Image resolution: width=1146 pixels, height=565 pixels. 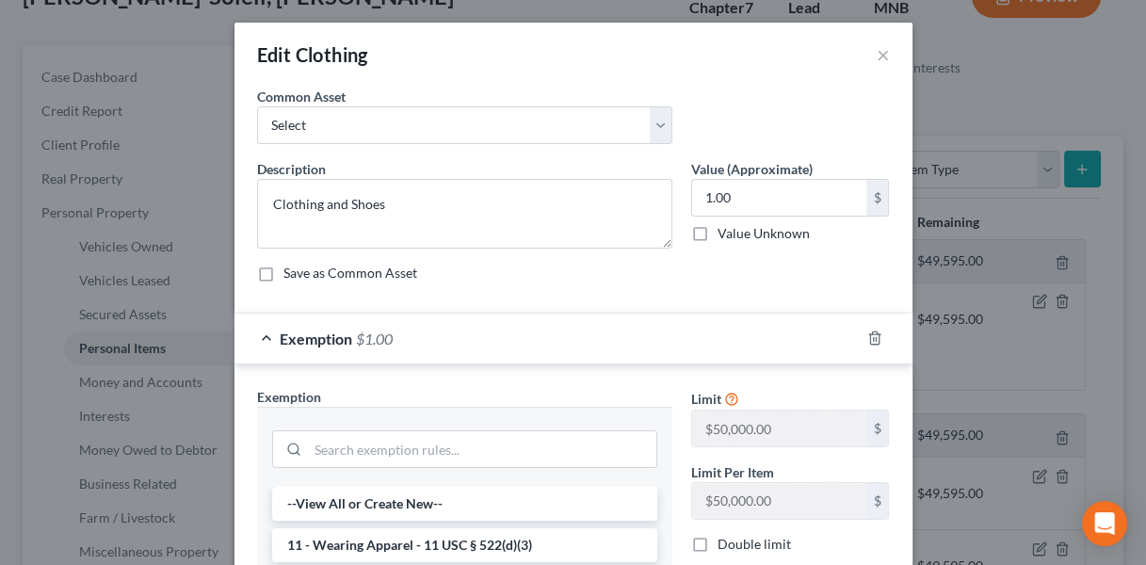 I want to click on span: Limit, so click(x=706, y=398).